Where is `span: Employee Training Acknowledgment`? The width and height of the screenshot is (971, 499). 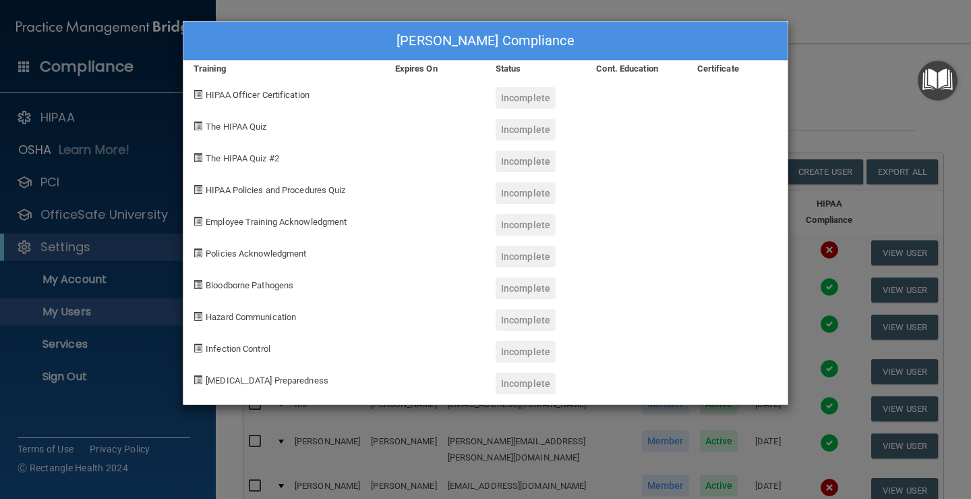
span: Employee Training Acknowledgment is located at coordinates (276, 221).